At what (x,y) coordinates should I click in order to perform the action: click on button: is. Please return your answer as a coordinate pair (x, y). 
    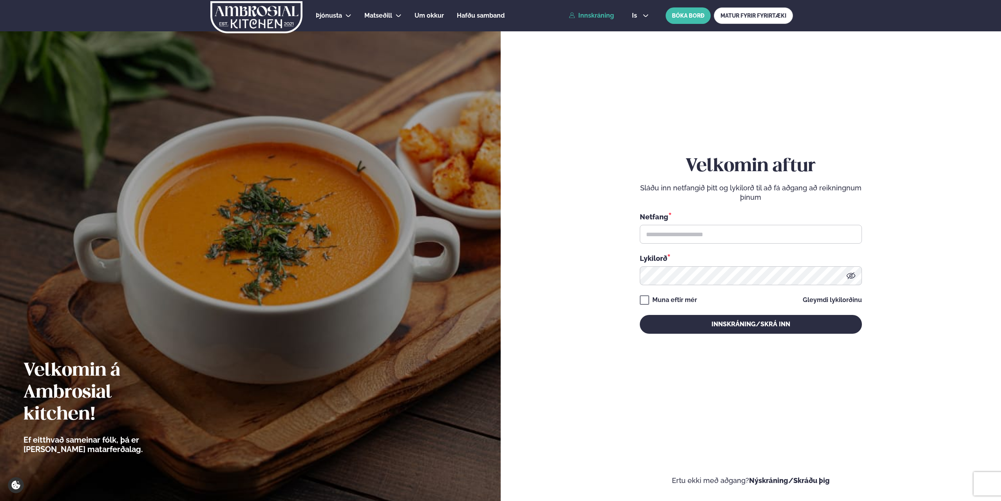
    Looking at the image, I should click on (640, 16).